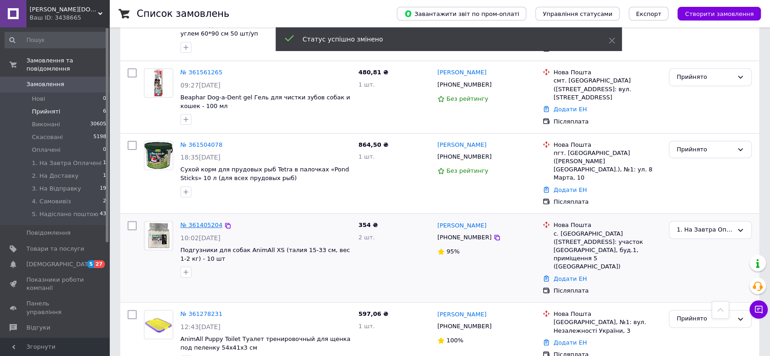 Image resolution: width=770 pixels, height=356 pixels. I want to click on span: AnimAll Puppy Toilet Туалет тренировочный для щенка под пеленку 54х41х3 см, so click(265, 343).